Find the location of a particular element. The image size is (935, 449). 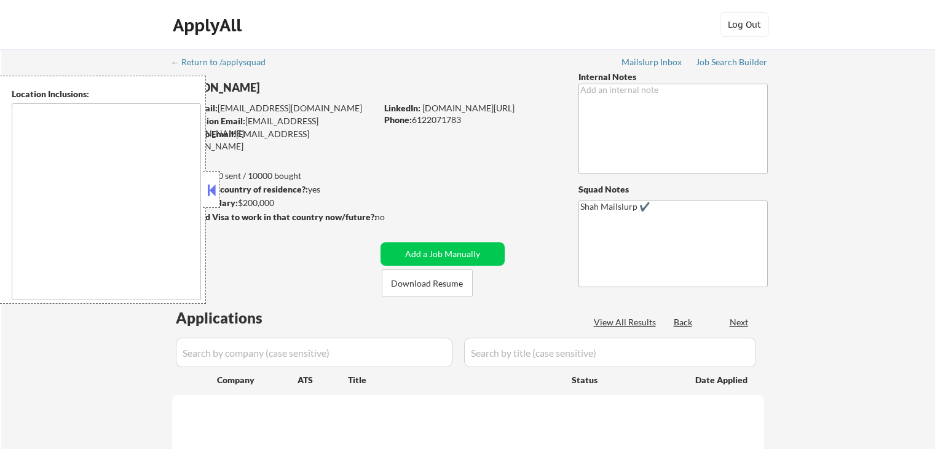

a: ← Return to /applysquad is located at coordinates (224, 63).